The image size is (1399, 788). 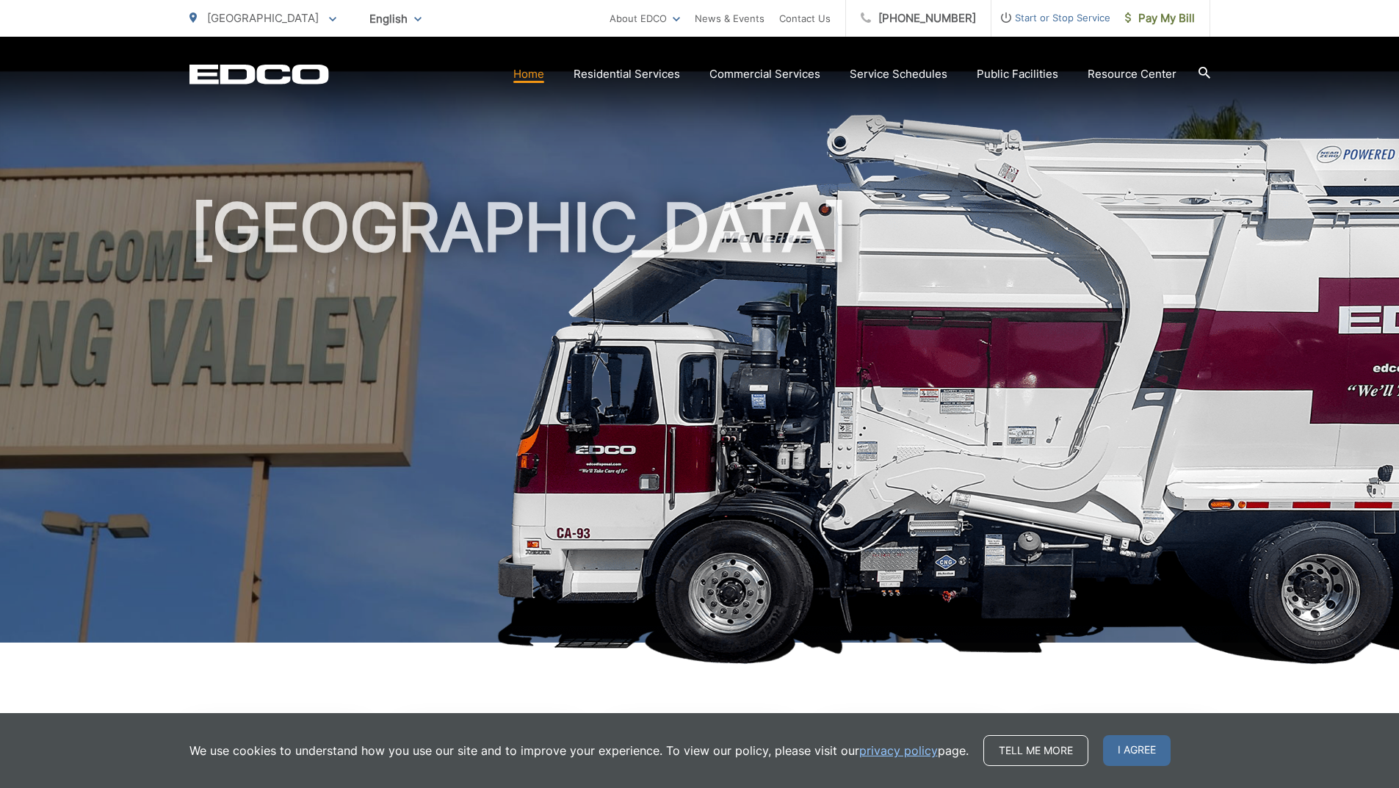 I want to click on a: EDCD logo. Return to the homepage., so click(x=259, y=74).